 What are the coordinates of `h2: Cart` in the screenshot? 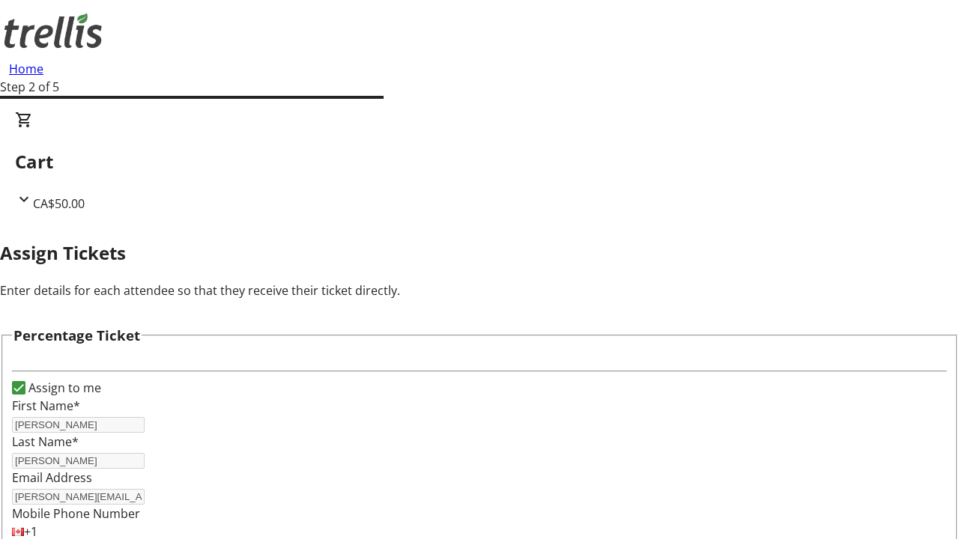 It's located at (479, 162).